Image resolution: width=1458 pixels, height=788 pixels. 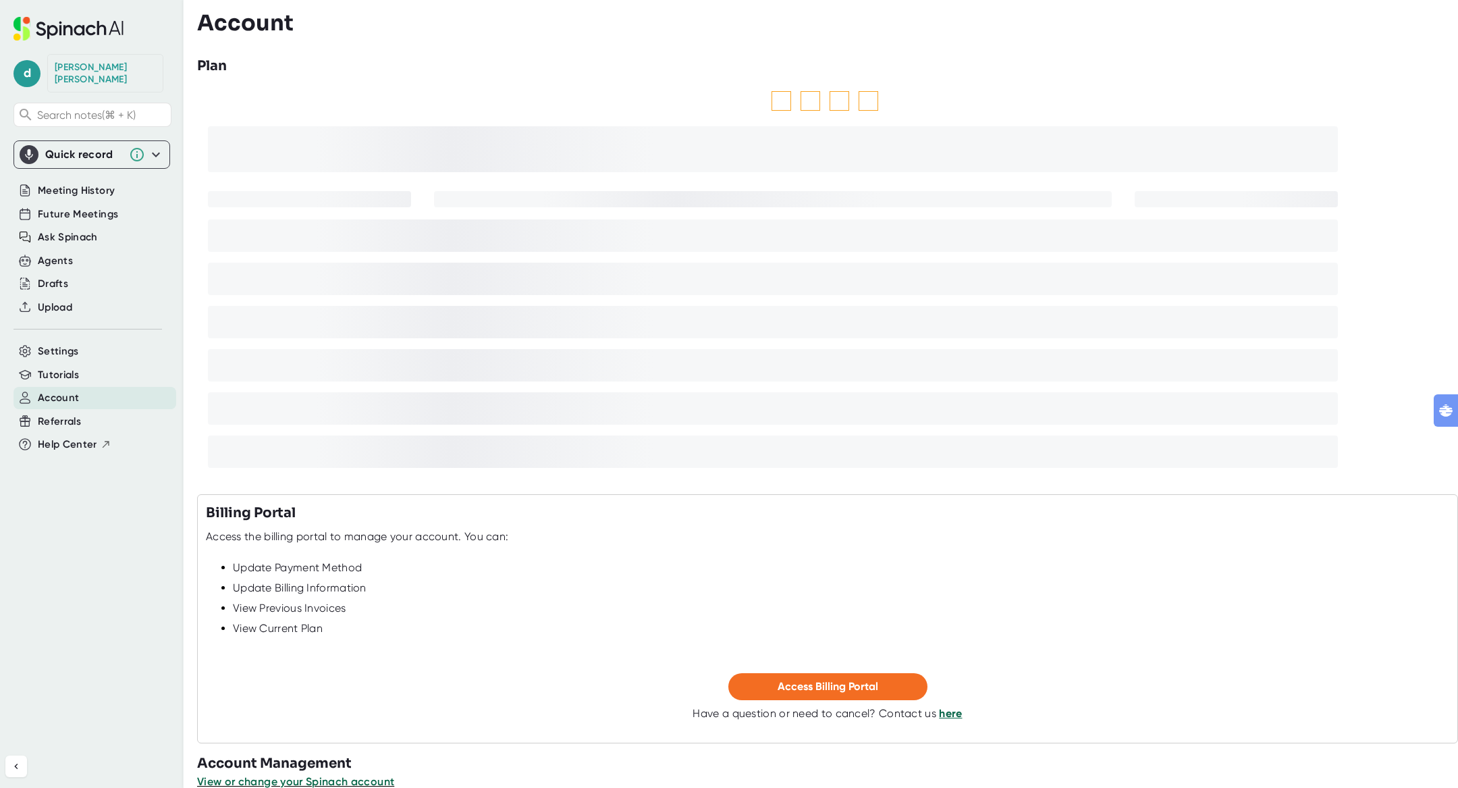 What do you see at coordinates (55, 307) in the screenshot?
I see `span: Upload` at bounding box center [55, 307].